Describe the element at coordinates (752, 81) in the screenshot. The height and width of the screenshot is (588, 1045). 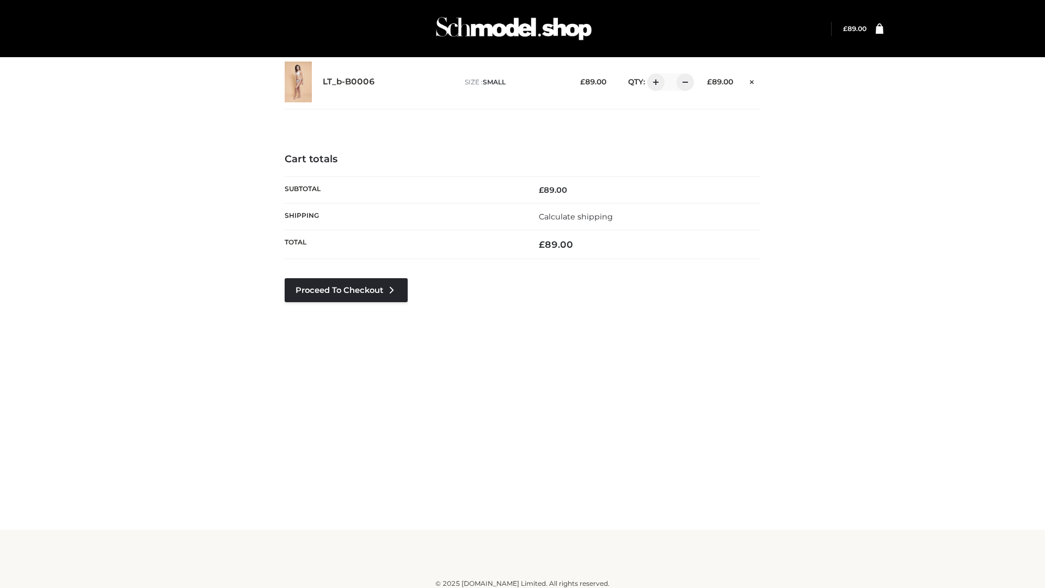
I see `a: Remove this item` at that location.